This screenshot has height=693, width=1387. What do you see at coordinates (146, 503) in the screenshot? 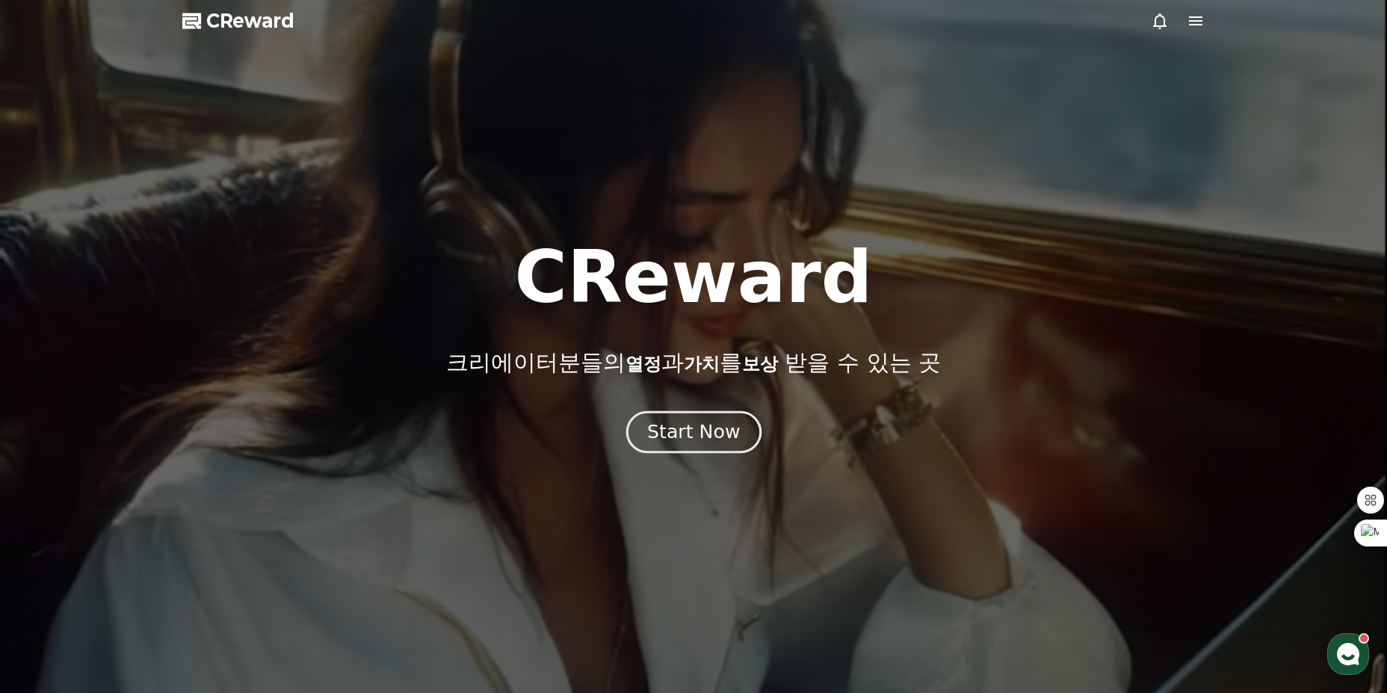
I see `span: 대화` at bounding box center [146, 503].